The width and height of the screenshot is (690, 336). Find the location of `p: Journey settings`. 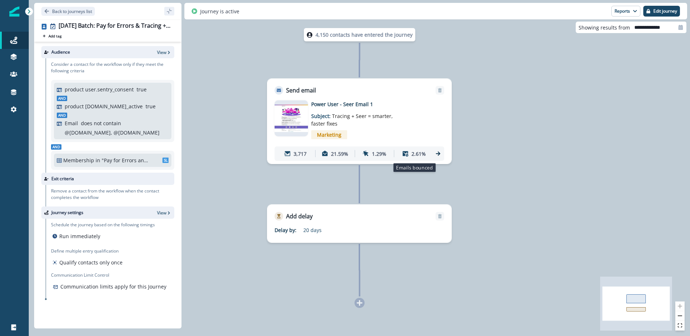

p: Journey settings is located at coordinates (67, 212).